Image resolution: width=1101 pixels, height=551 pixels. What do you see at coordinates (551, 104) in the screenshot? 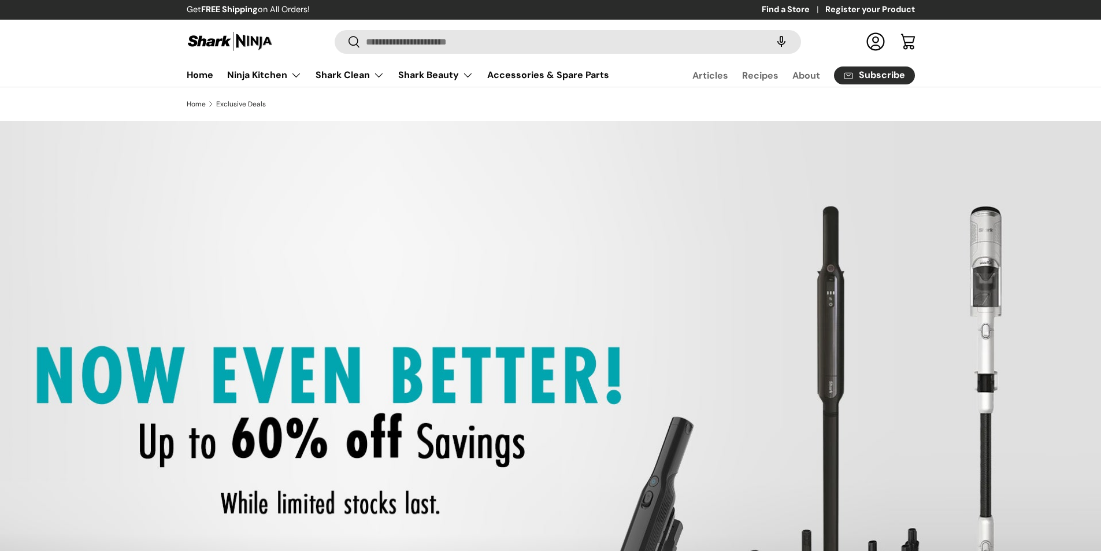
I see `nav: Breadcrumbs` at bounding box center [551, 104].